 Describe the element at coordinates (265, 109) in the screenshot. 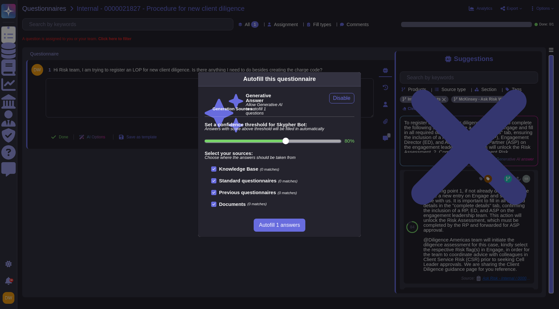

I see `span: Allow Generative AI to autofill 1 questions` at that location.